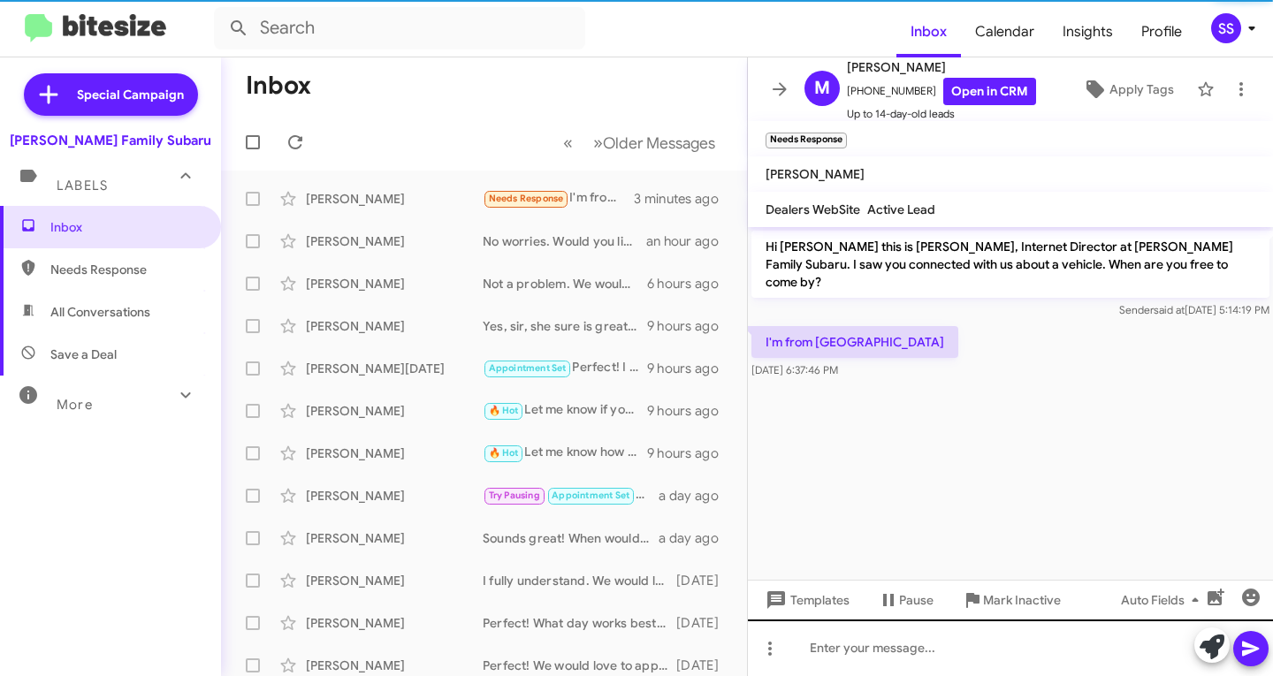  Describe the element at coordinates (564, 241) in the screenshot. I see `div: No worries. Would you liketo stop in to check them out and have a information gathering day?` at that location.